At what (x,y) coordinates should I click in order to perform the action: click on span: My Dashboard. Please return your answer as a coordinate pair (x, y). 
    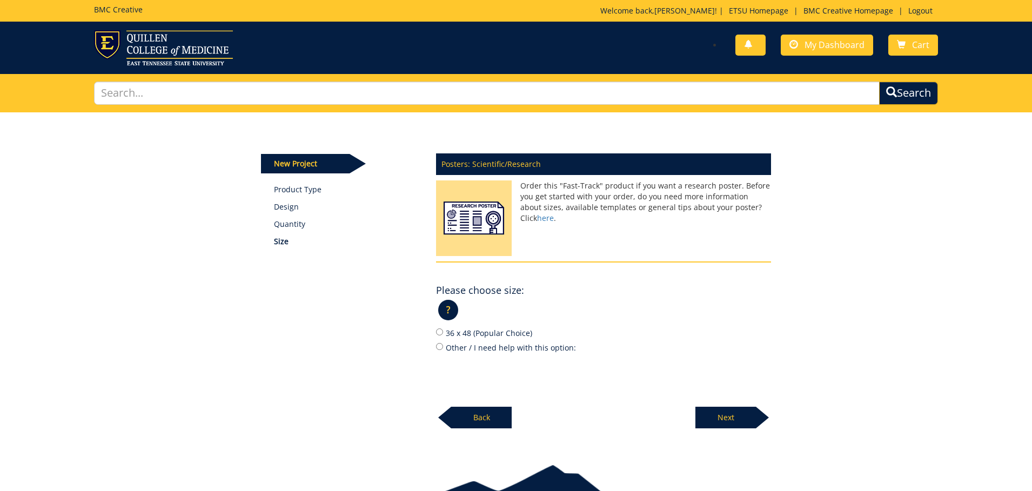
    Looking at the image, I should click on (835, 45).